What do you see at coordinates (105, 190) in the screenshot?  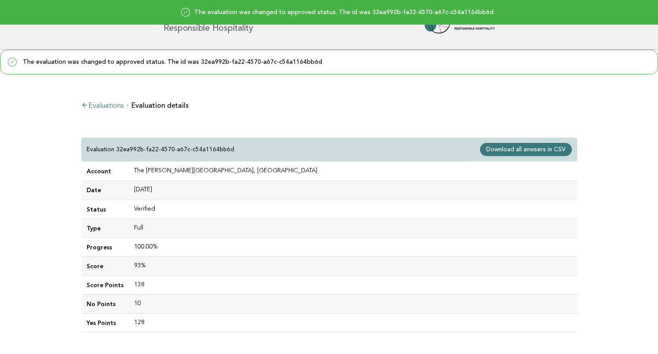 I see `td: Date` at bounding box center [105, 190].